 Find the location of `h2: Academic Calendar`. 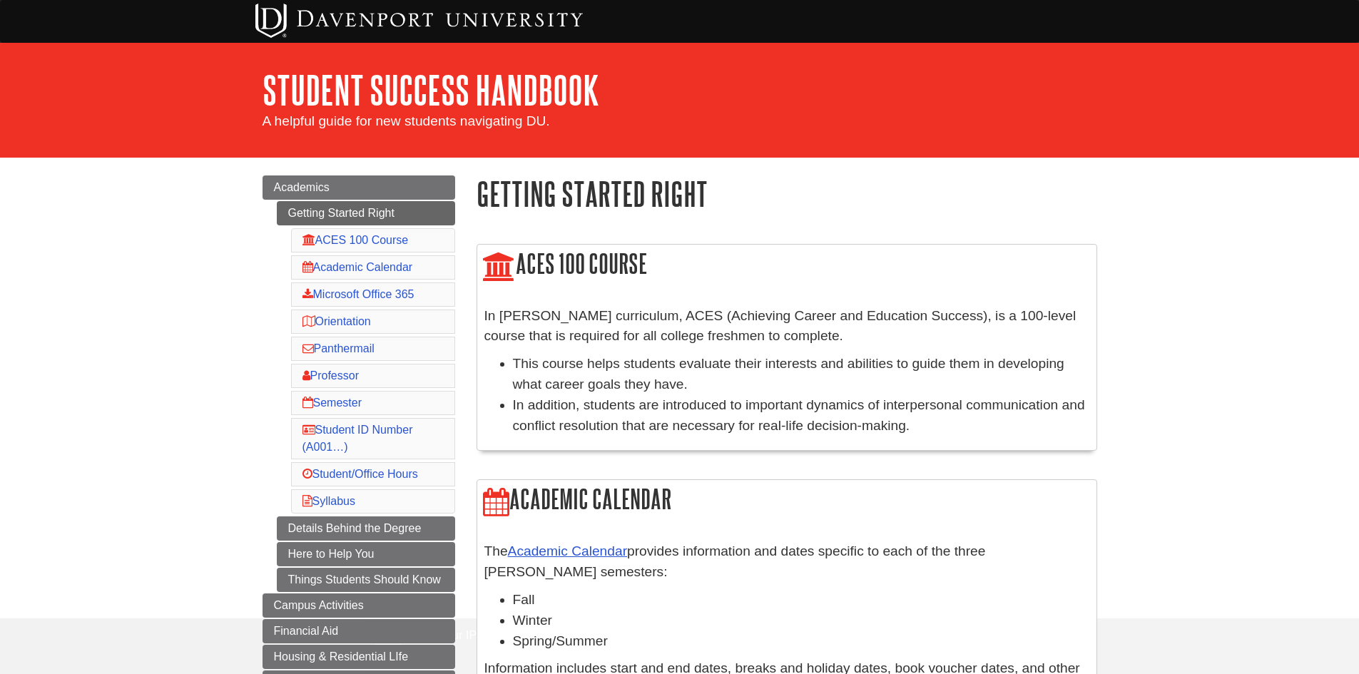

h2: Academic Calendar is located at coordinates (787, 500).